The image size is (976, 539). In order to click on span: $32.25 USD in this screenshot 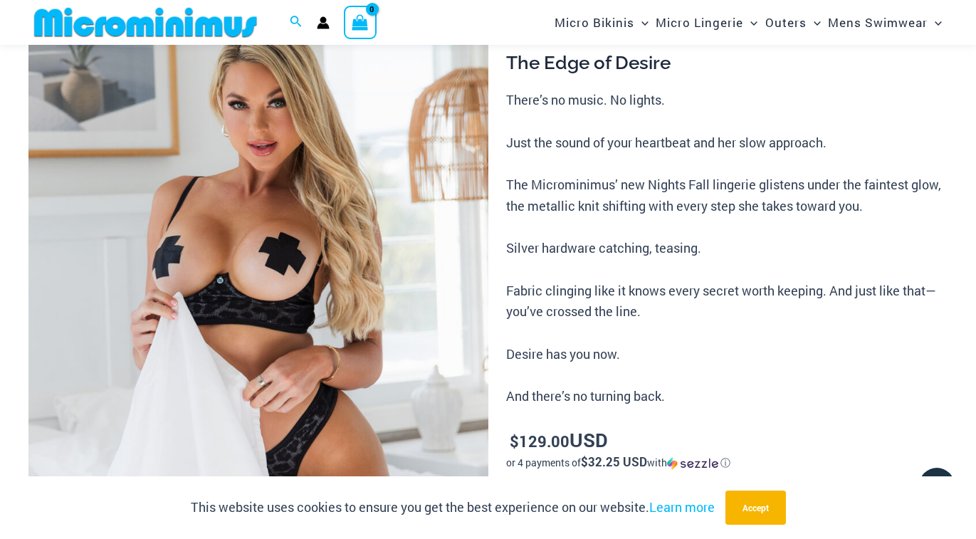, I will do `click(613, 461)`.